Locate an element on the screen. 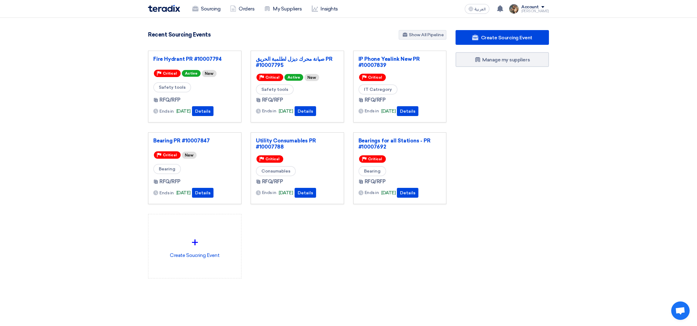 This screenshot has height=326, width=697. span: Consumables is located at coordinates (276, 171).